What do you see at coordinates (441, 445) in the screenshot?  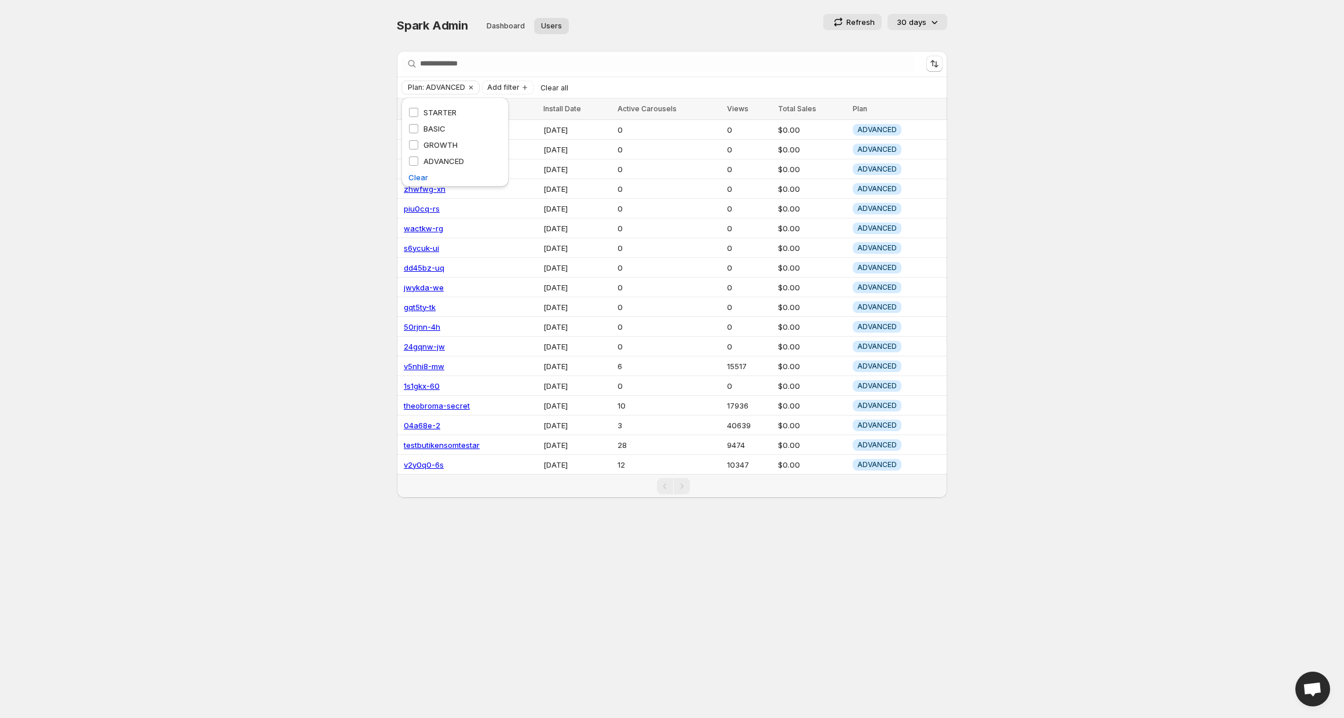 I see `a: testbutikensomtestar` at bounding box center [441, 445].